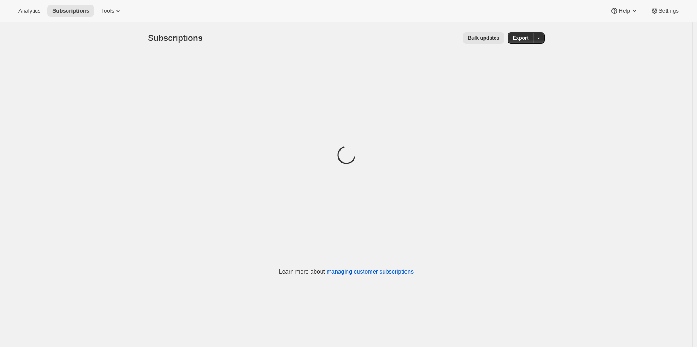  What do you see at coordinates (521, 38) in the screenshot?
I see `button: Export` at bounding box center [521, 38].